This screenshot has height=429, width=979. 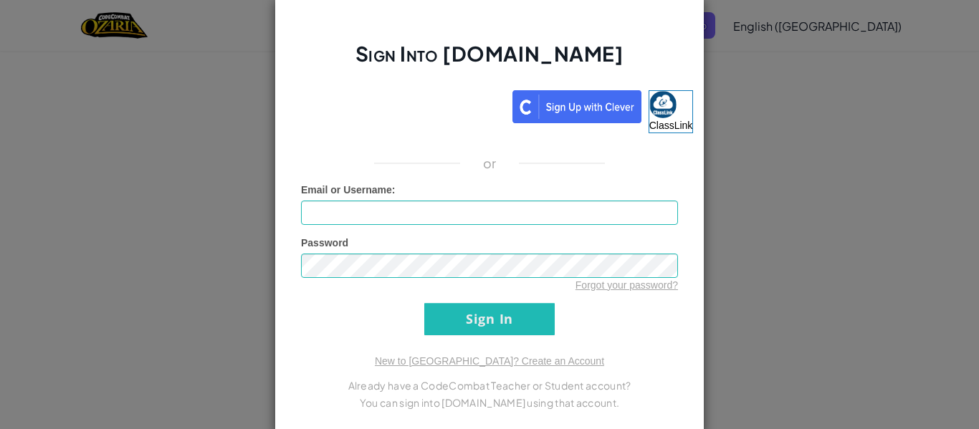 I want to click on a: Forgot your password?, so click(x=626, y=285).